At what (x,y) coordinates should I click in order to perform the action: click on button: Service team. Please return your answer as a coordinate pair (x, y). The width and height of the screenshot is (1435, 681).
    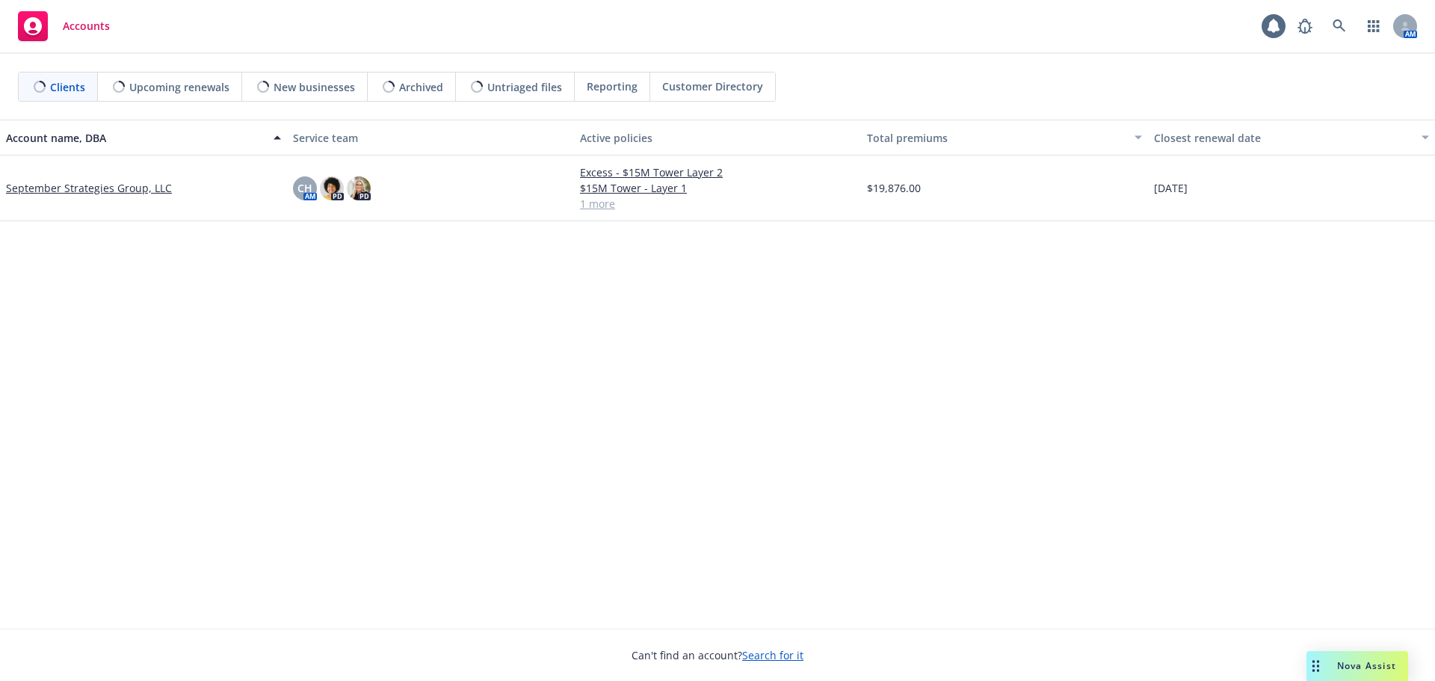
    Looking at the image, I should click on (431, 138).